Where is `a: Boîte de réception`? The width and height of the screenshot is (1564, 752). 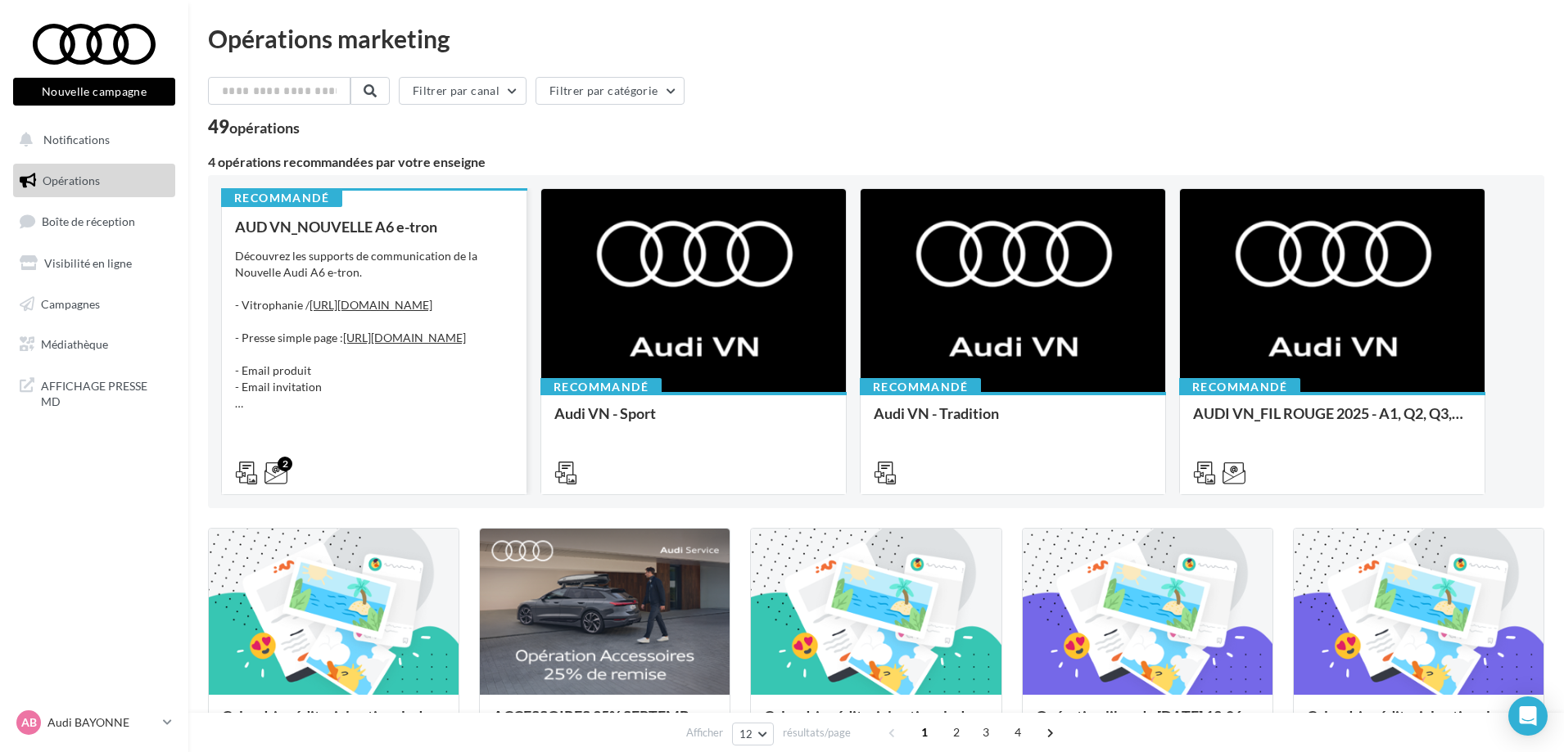 a: Boîte de réception is located at coordinates (94, 221).